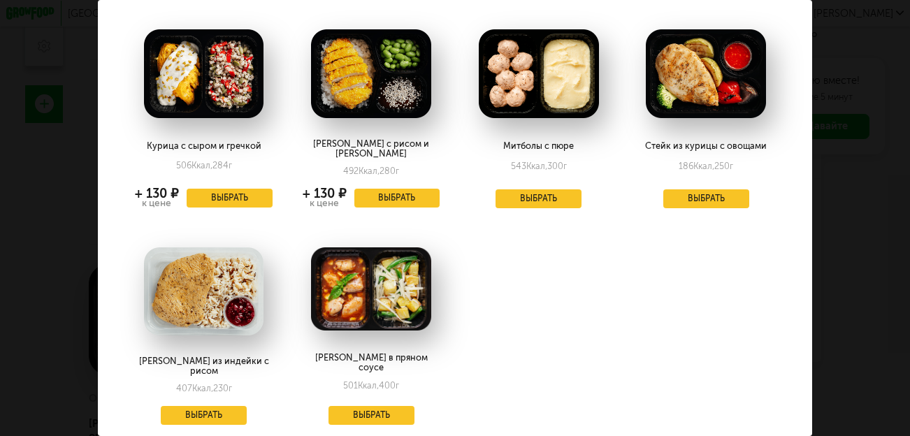  I want to click on div: Стейк из курицы с овощами, so click(706, 148).